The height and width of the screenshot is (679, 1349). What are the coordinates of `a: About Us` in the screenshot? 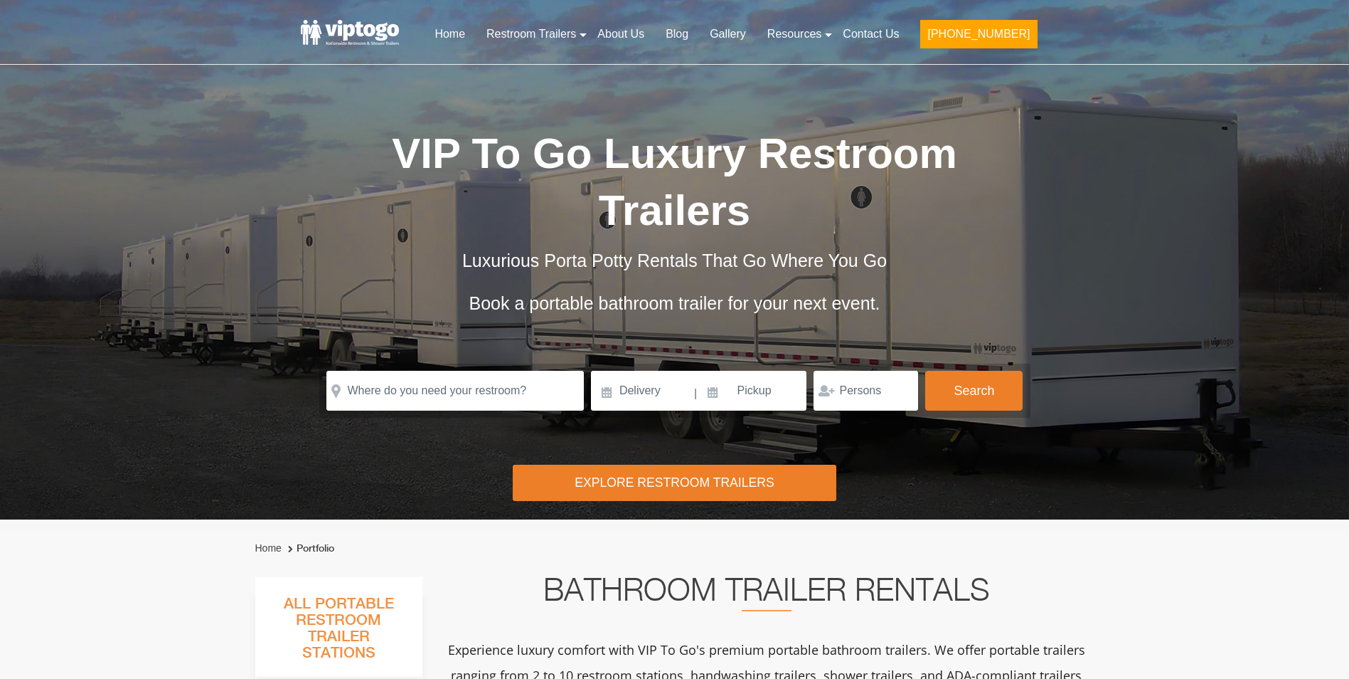 It's located at (621, 34).